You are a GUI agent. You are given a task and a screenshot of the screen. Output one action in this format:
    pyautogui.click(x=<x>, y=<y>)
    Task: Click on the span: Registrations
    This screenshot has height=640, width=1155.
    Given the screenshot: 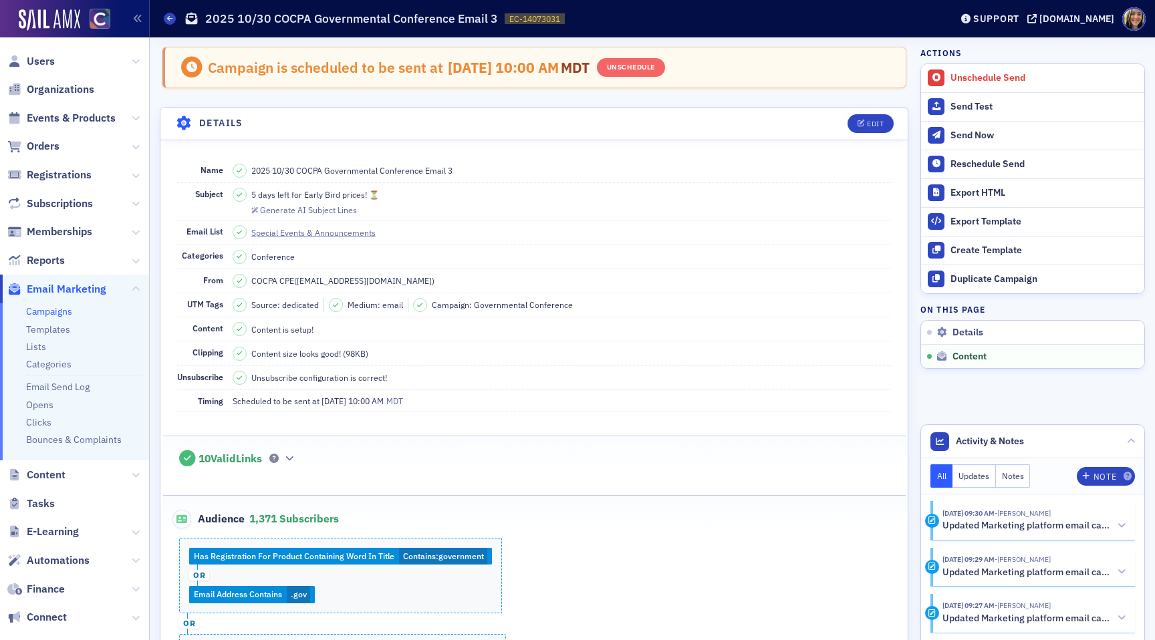 What is the action you would take?
    pyautogui.click(x=59, y=175)
    